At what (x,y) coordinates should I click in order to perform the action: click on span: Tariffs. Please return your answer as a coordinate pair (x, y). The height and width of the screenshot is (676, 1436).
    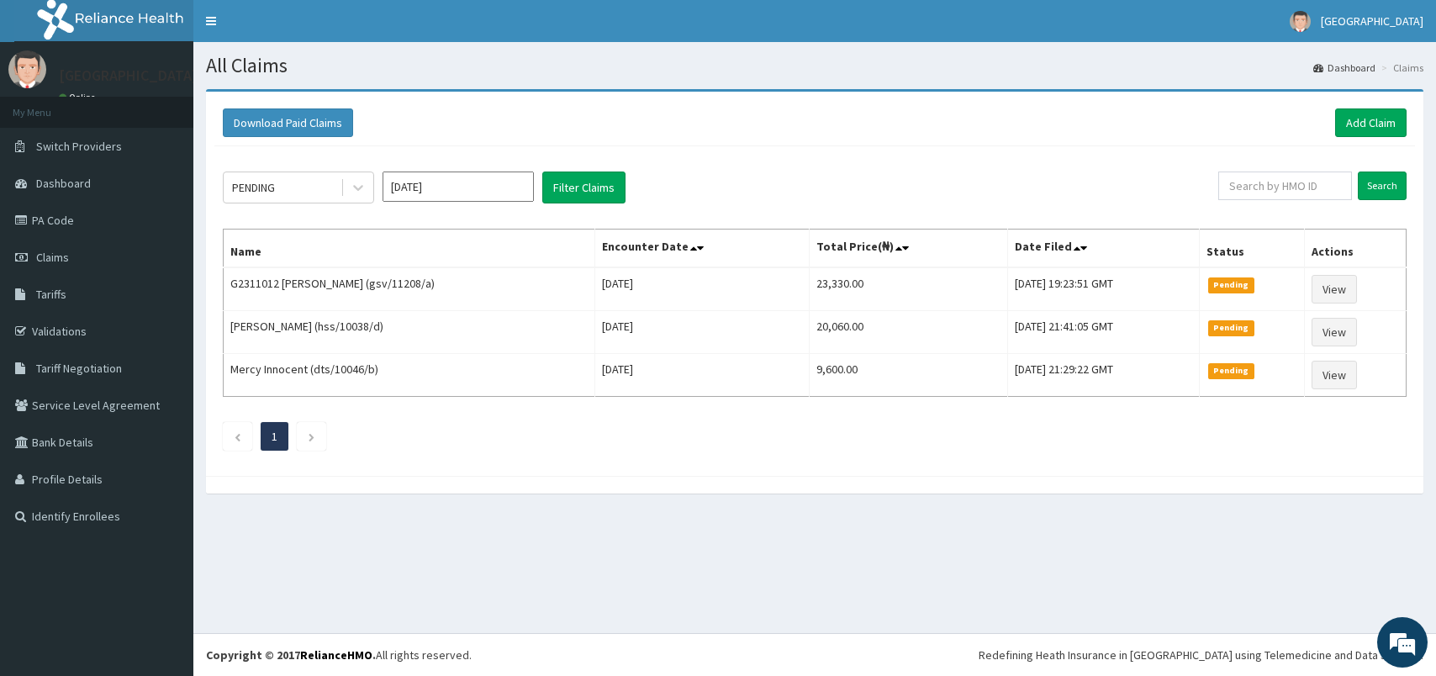
    Looking at the image, I should click on (51, 294).